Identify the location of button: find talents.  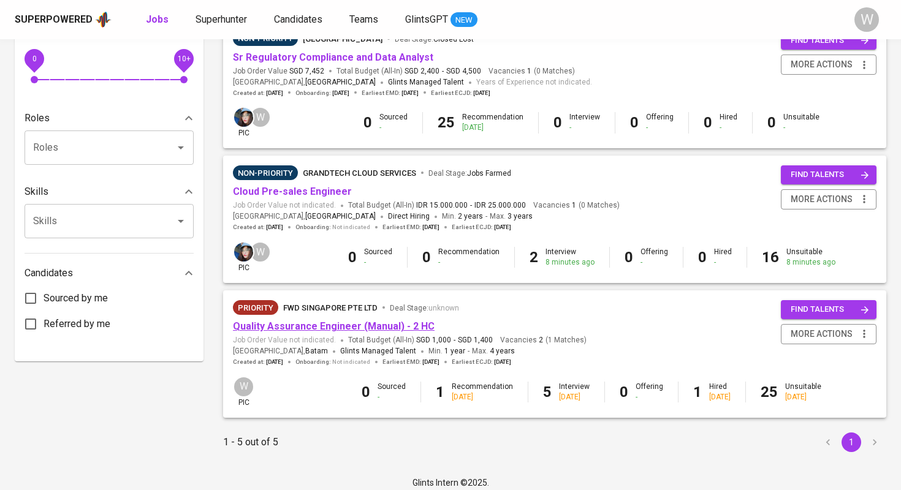
(829, 175).